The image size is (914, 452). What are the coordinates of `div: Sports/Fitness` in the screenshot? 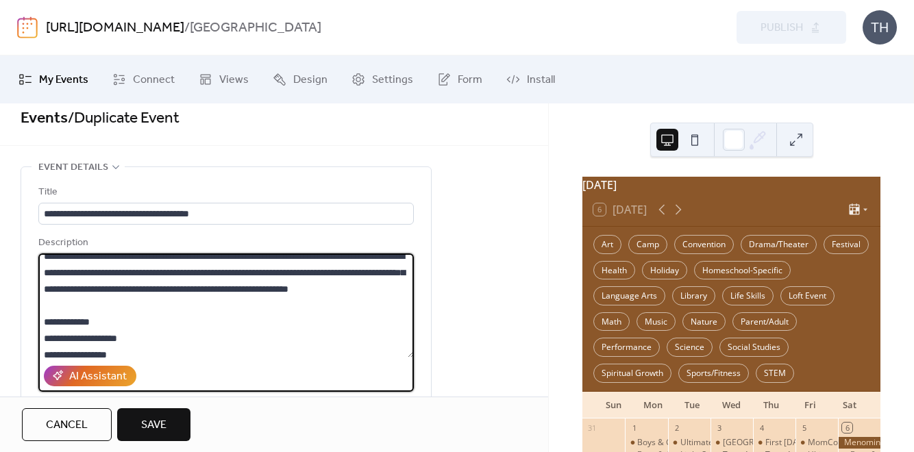 It's located at (714, 374).